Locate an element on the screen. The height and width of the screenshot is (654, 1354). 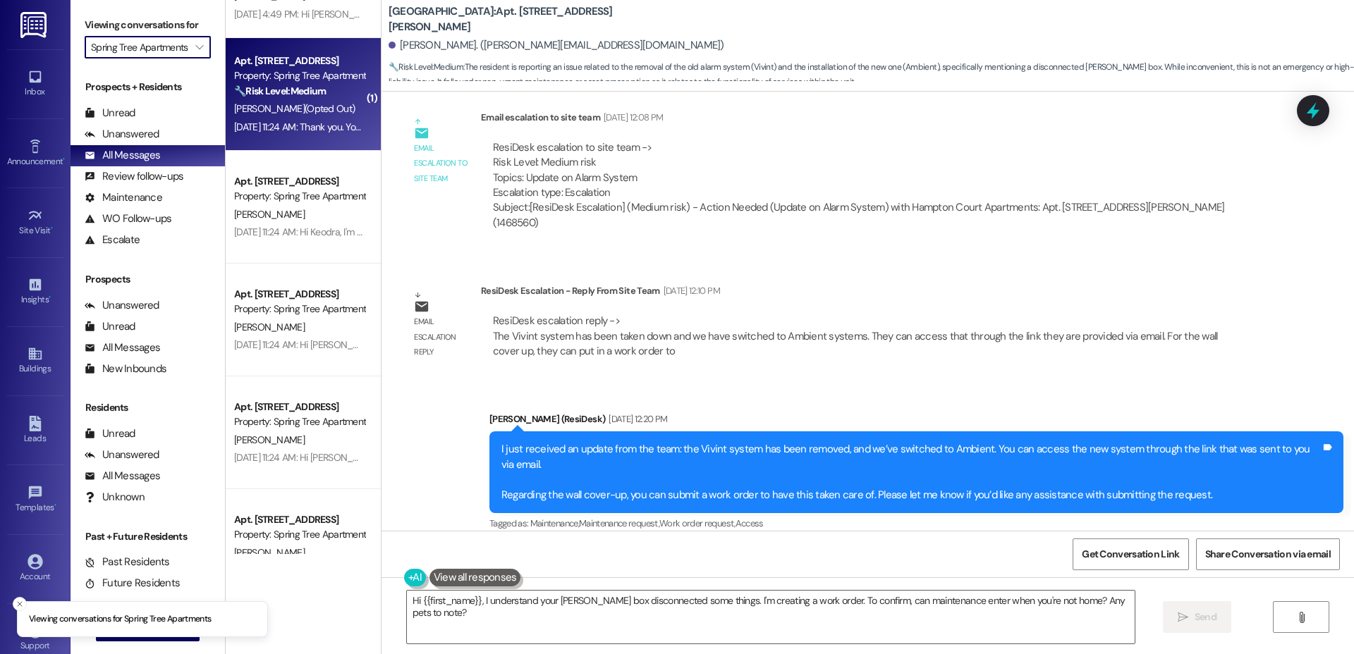
p: Viewing conversations for Spring Tree Apartments is located at coordinates (120, 620).